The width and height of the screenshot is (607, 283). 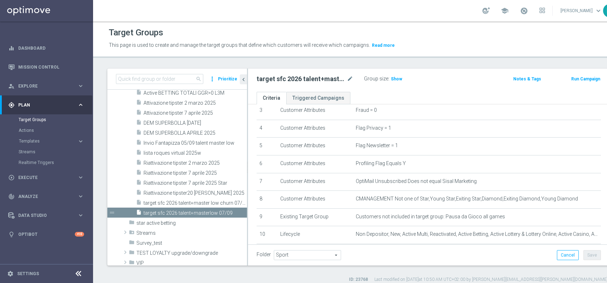 I want to click on span: keyboard_arrow_down, so click(x=598, y=11).